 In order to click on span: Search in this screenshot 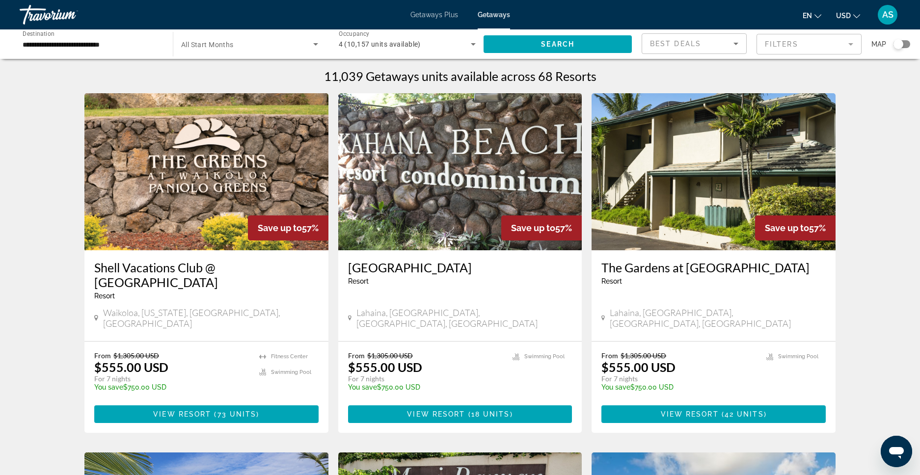, I will do `click(557, 44)`.